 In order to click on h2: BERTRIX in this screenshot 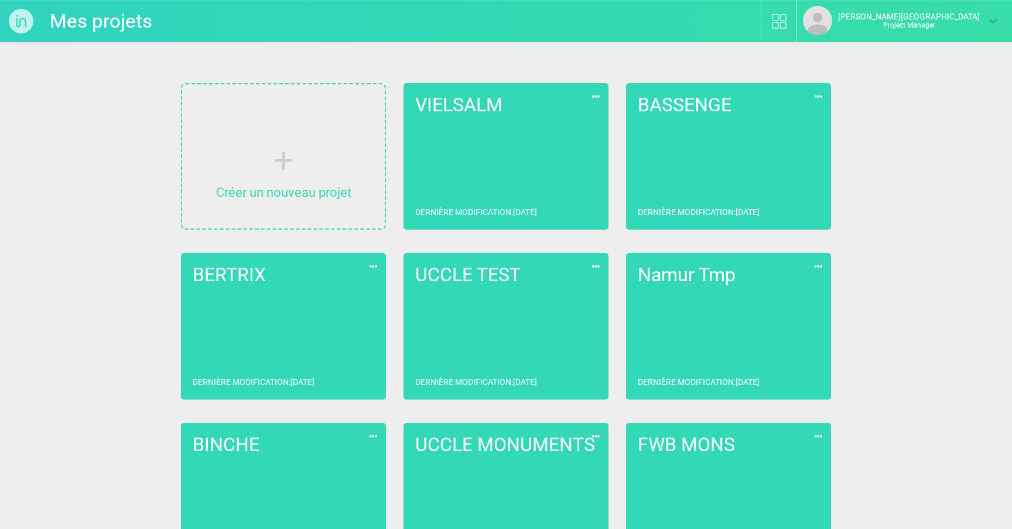, I will do `click(284, 275)`.